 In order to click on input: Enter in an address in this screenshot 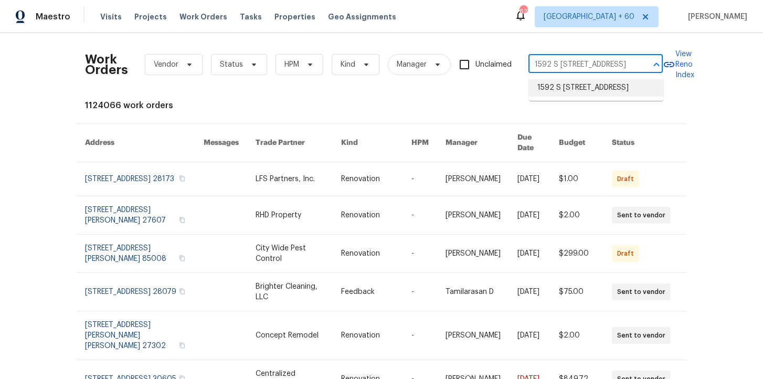, I will do `click(581, 65)`.